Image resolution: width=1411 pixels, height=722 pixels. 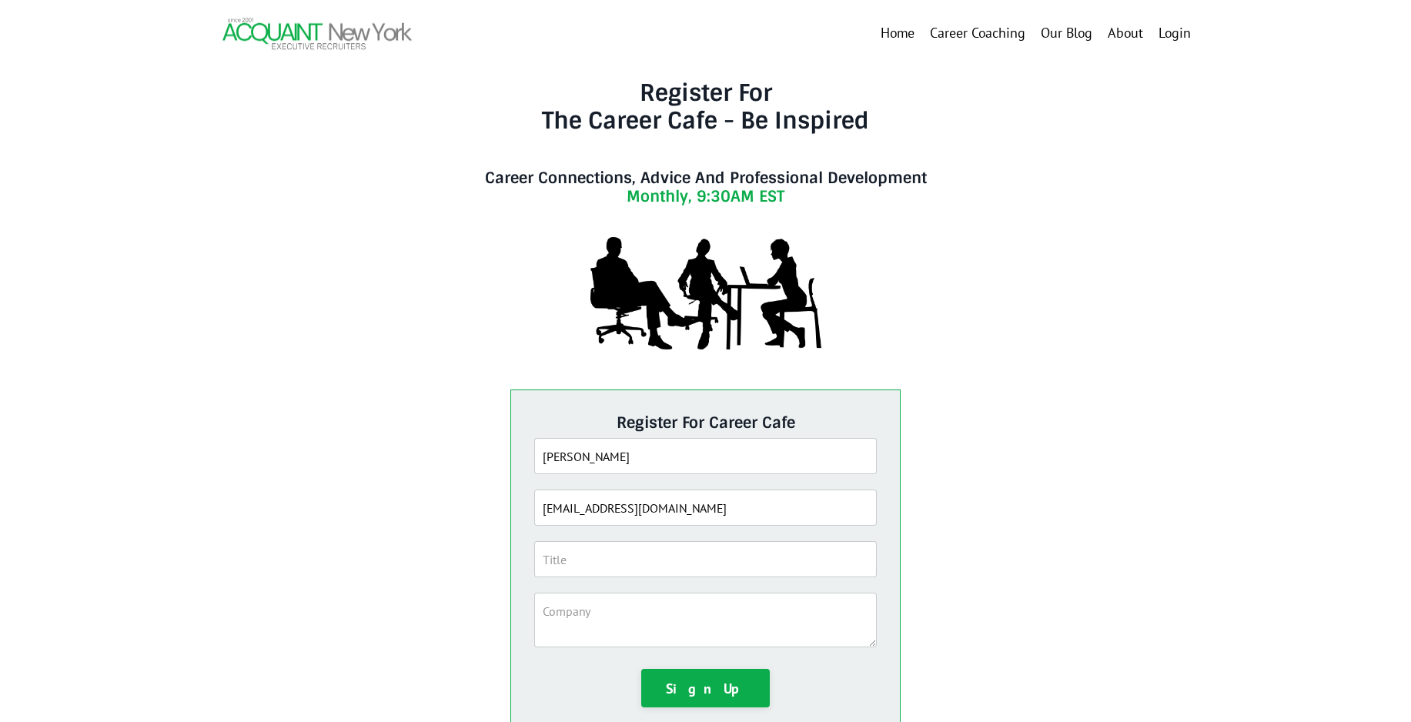 What do you see at coordinates (706, 507) in the screenshot?
I see `input: Email` at bounding box center [706, 507].